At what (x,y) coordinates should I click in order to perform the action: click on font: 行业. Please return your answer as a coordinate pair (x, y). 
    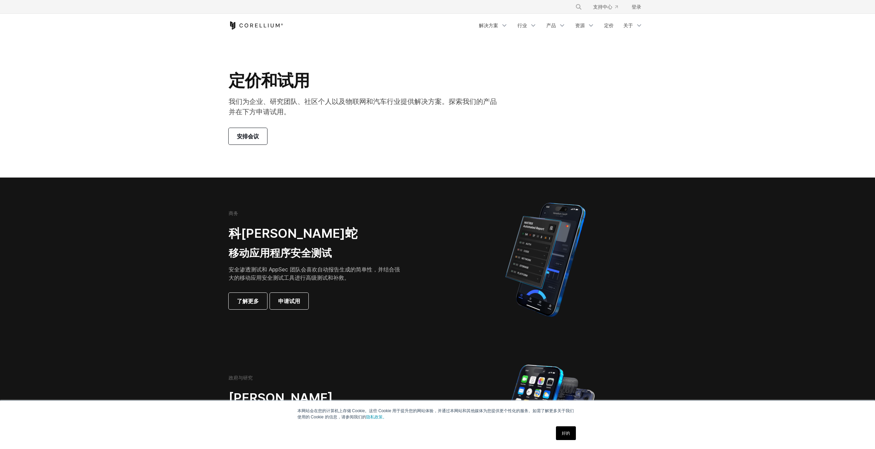
    Looking at the image, I should click on (522, 25).